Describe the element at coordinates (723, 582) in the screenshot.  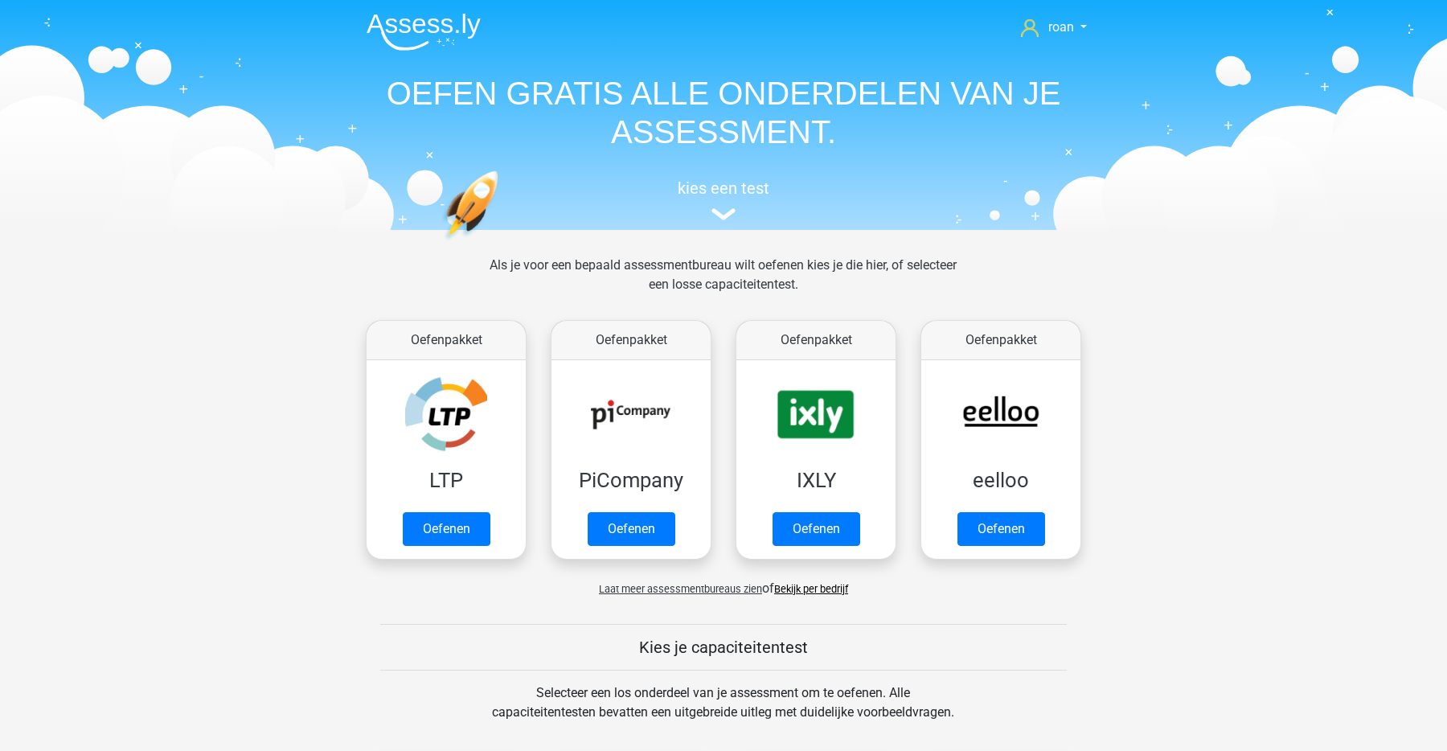
I see `div: of` at that location.